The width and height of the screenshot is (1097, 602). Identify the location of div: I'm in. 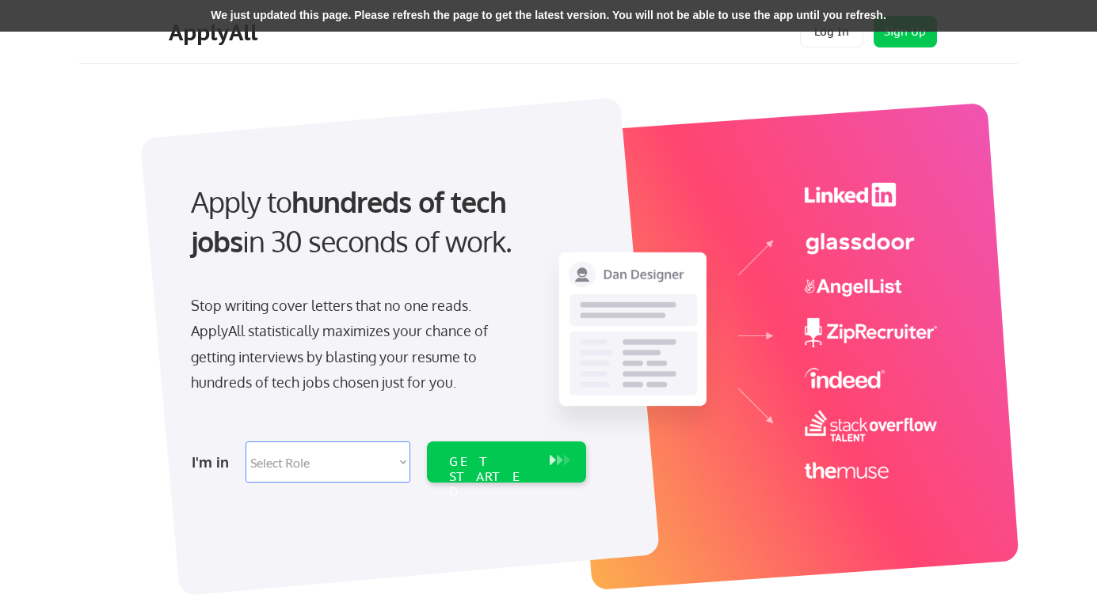
(214, 462).